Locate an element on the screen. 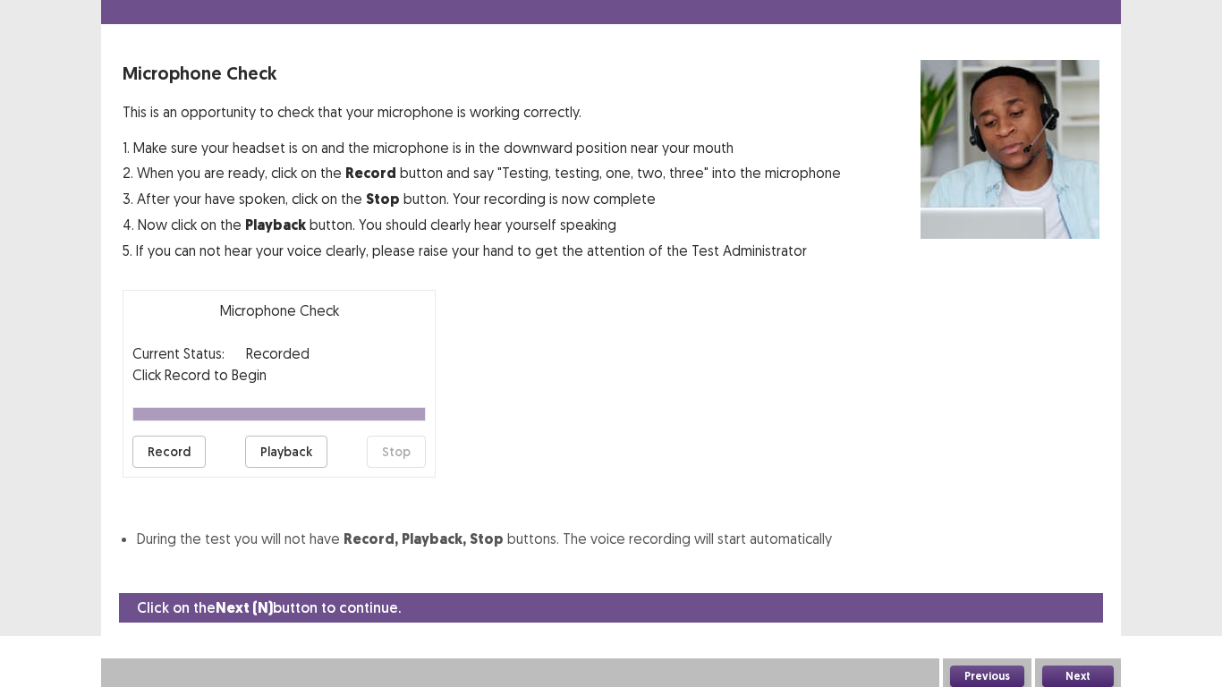 The height and width of the screenshot is (687, 1222). button: Playback is located at coordinates (286, 452).